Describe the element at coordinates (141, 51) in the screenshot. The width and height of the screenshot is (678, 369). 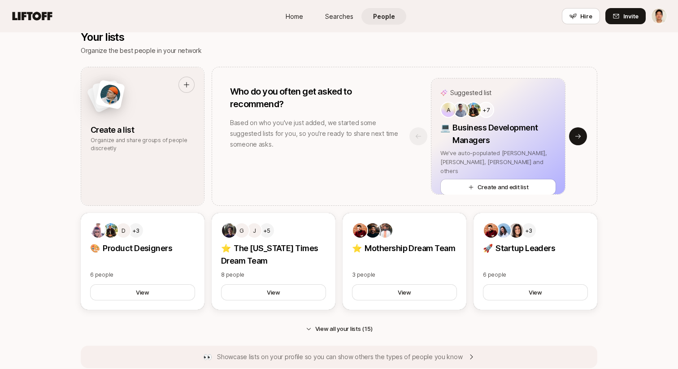
I see `p: Organize the best people in your network` at that location.